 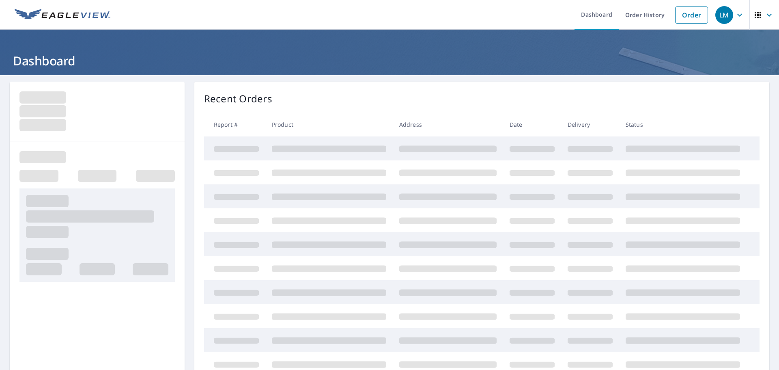 I want to click on th: Delivery, so click(x=590, y=124).